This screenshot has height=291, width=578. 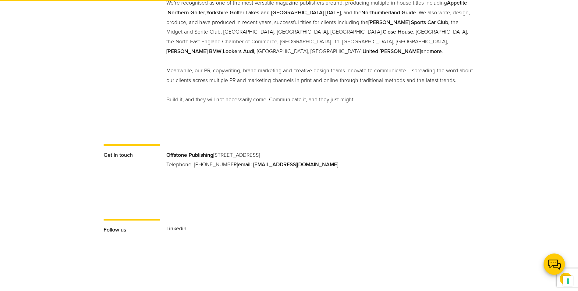 I want to click on a: Yorkshire Golfer, so click(x=225, y=12).